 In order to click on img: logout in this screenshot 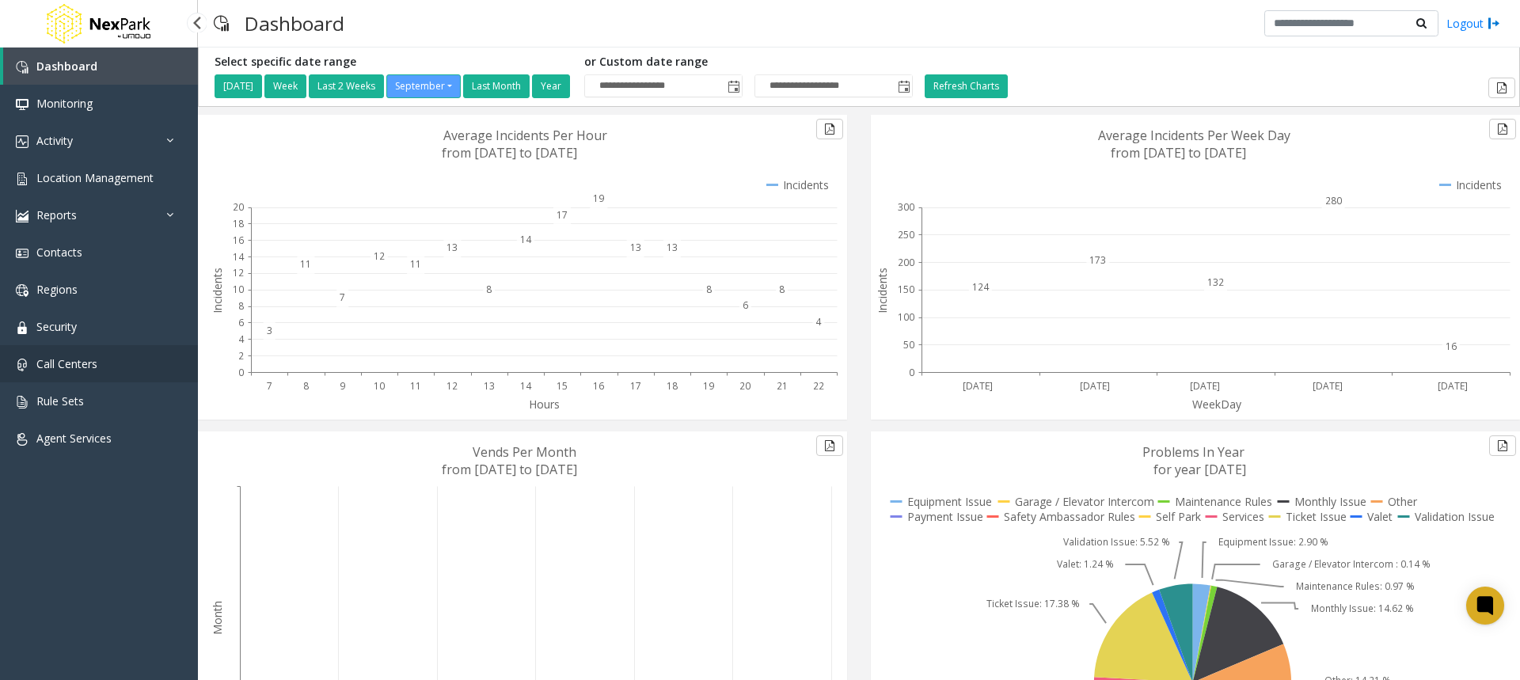, I will do `click(1493, 23)`.